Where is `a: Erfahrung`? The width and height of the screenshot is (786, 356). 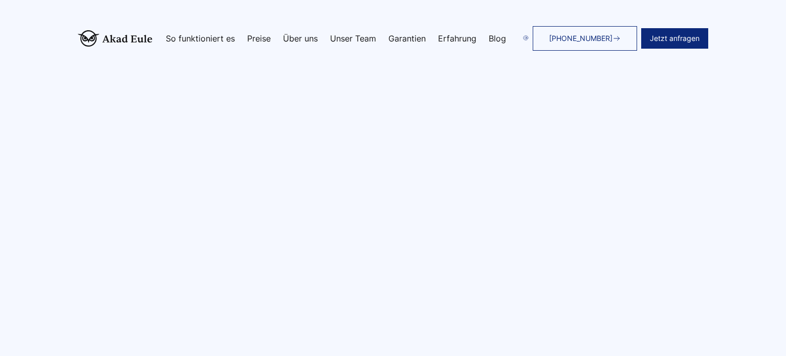
a: Erfahrung is located at coordinates (457, 38).